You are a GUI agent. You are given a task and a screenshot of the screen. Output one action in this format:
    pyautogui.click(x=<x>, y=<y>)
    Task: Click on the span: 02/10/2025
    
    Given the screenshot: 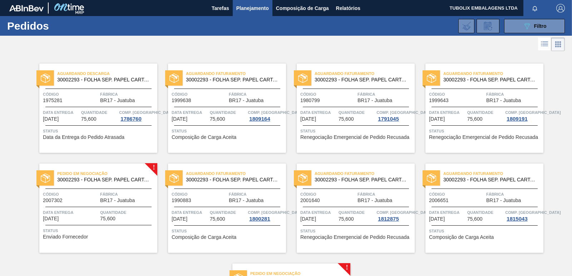 What is the action you would take?
    pyautogui.click(x=308, y=219)
    